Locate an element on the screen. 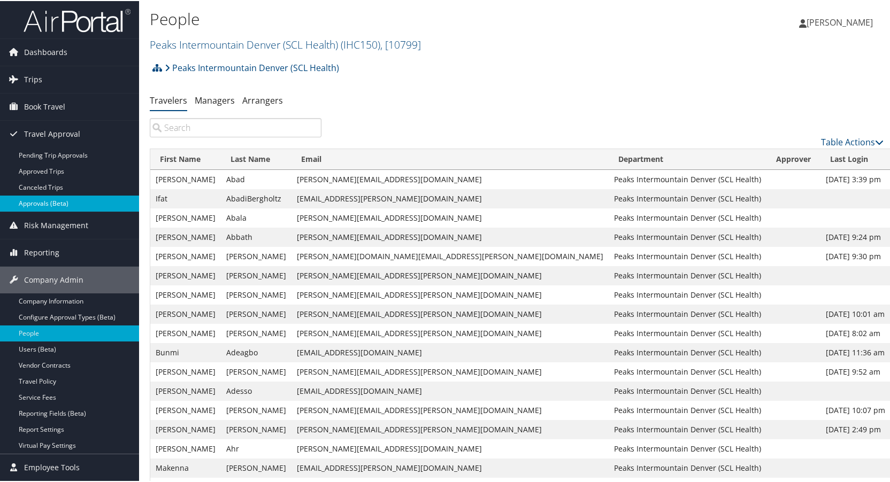 The width and height of the screenshot is (890, 482). a: Arrangers is located at coordinates (263, 99).